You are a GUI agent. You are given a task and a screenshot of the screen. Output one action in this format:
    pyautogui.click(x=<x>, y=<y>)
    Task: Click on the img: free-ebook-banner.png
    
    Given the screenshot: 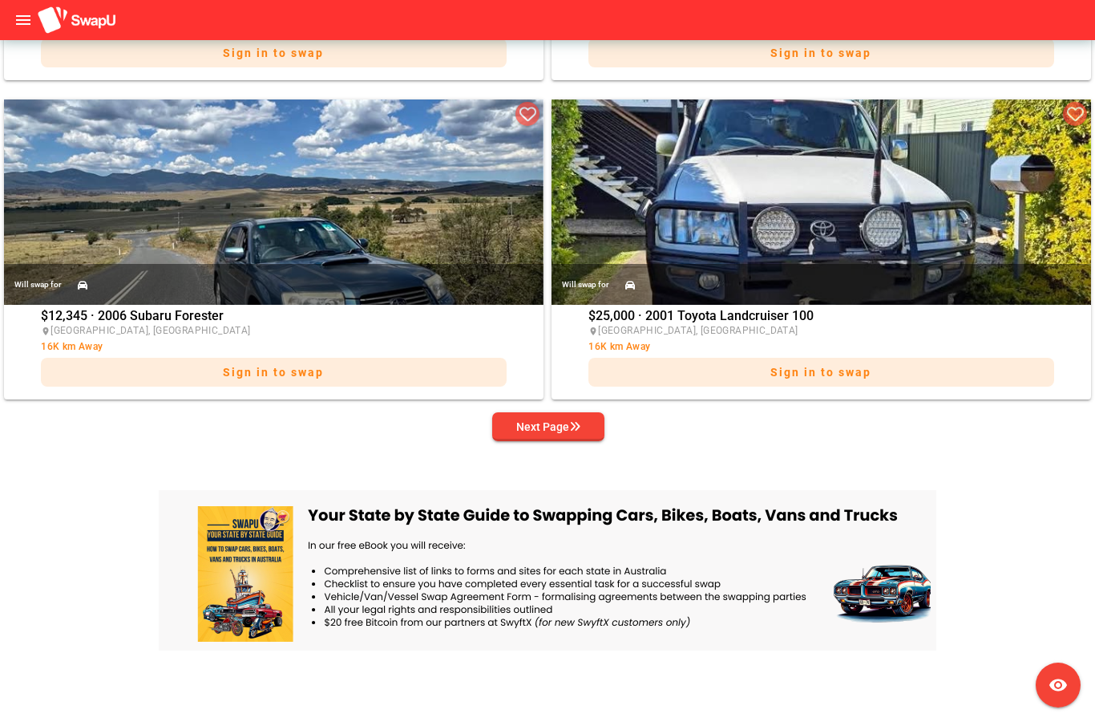 What is the action you would take?
    pyautogui.click(x=548, y=570)
    